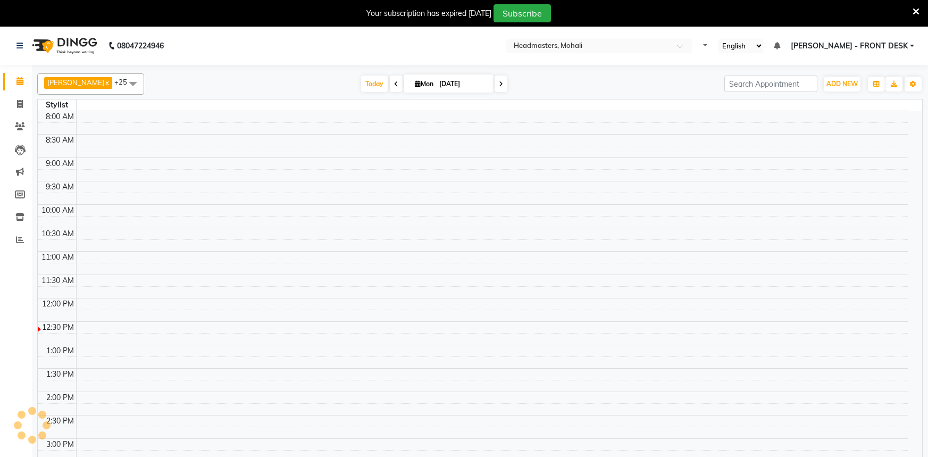  Describe the element at coordinates (57, 105) in the screenshot. I see `div: Stylist` at that location.